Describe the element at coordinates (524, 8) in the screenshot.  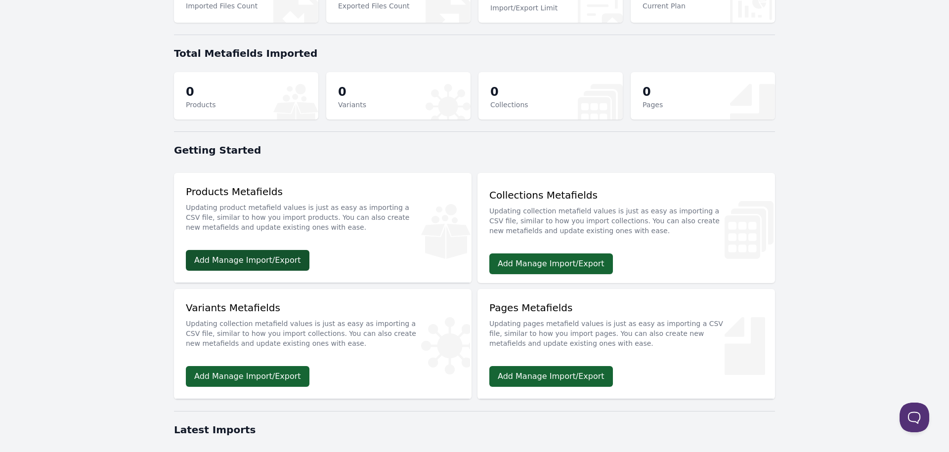
I see `p: Import/Export Limit` at that location.